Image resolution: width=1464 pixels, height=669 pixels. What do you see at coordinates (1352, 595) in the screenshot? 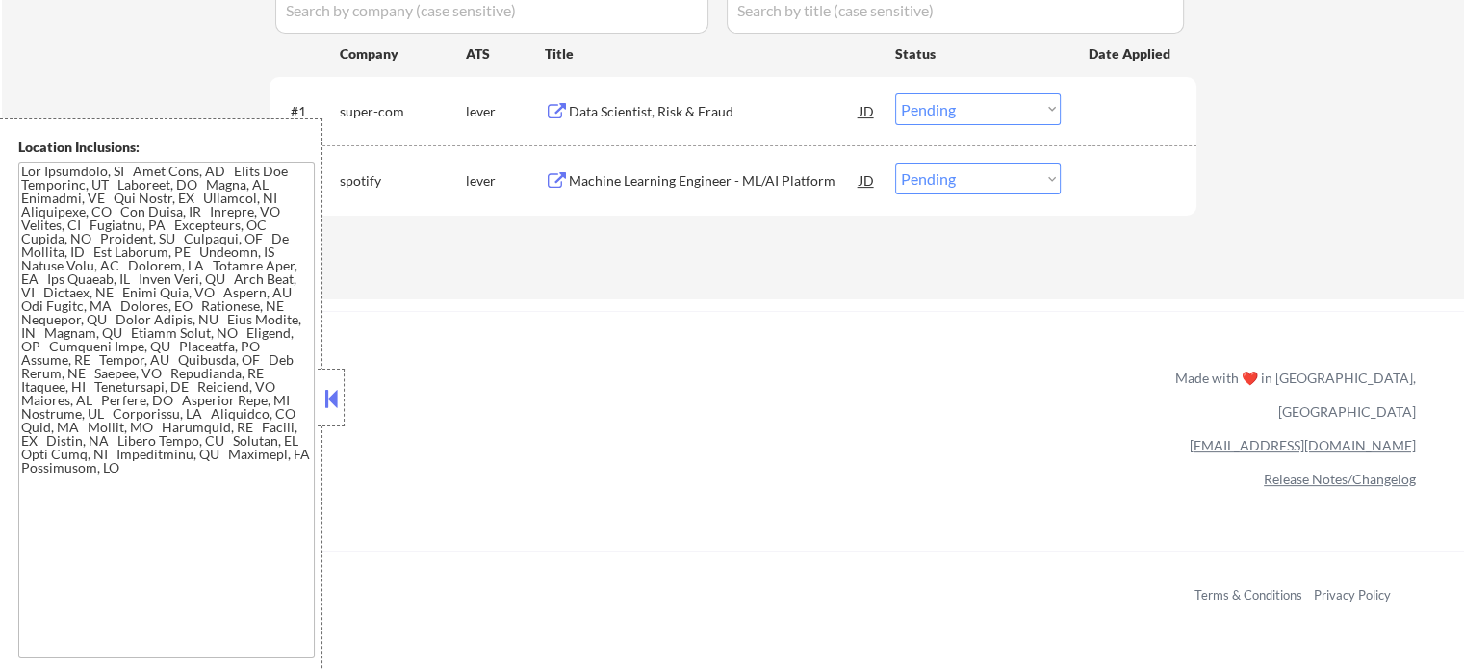
I see `a: Privacy Policy` at bounding box center [1352, 595].